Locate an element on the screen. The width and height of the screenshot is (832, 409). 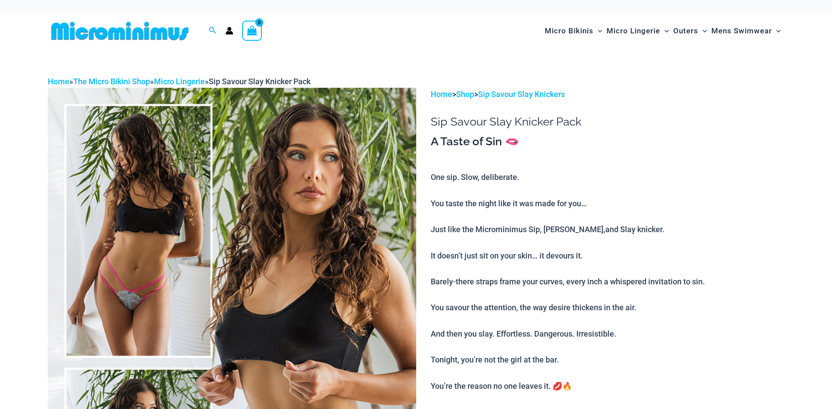
a: Micro Lingerie is located at coordinates (179, 81).